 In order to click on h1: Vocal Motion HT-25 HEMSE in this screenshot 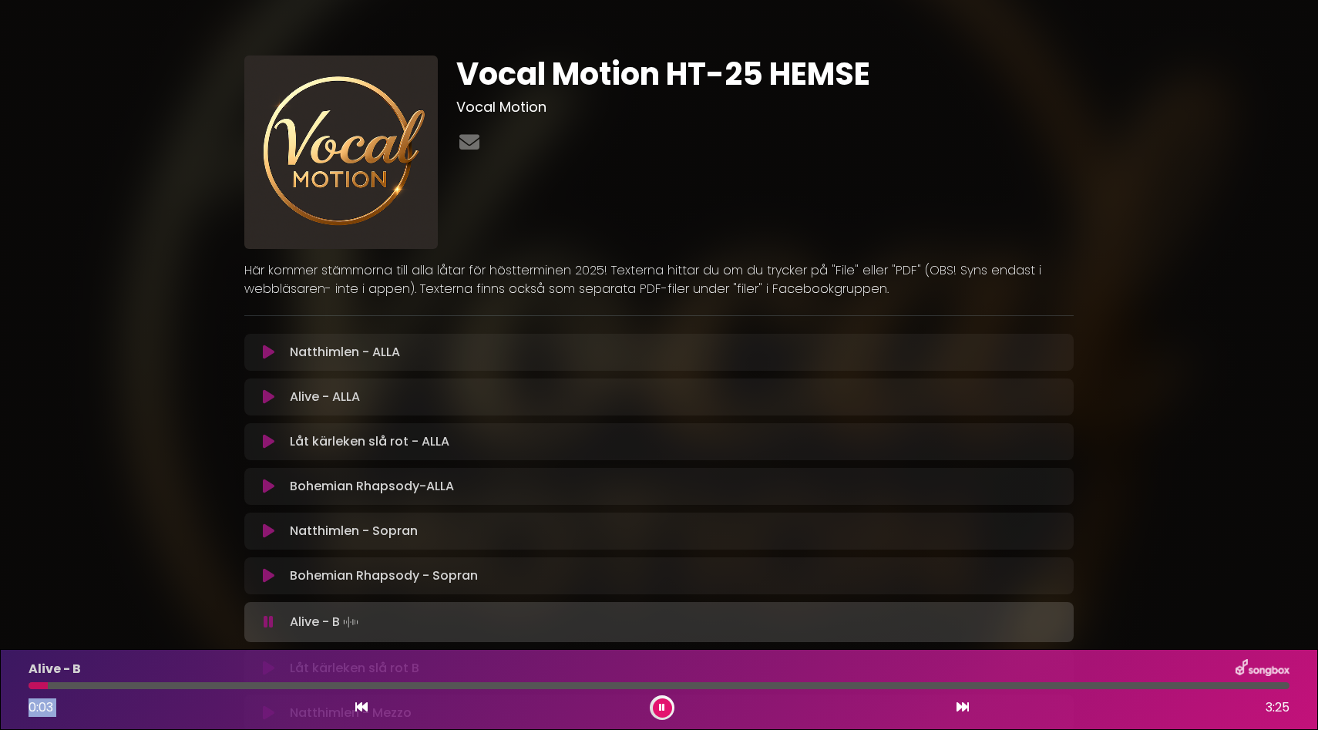, I will do `click(764, 74)`.